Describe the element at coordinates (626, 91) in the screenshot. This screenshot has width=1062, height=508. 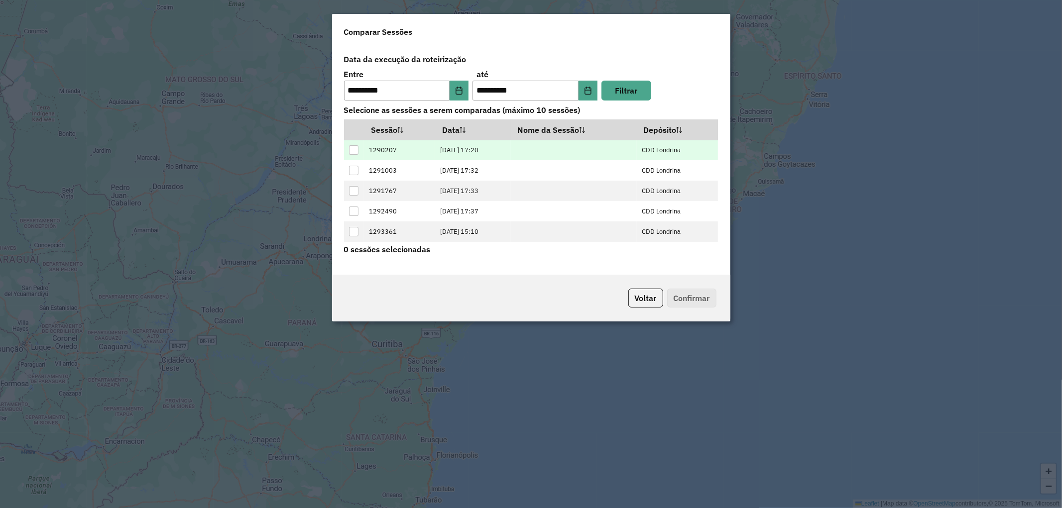
I see `button: Filtrar` at that location.